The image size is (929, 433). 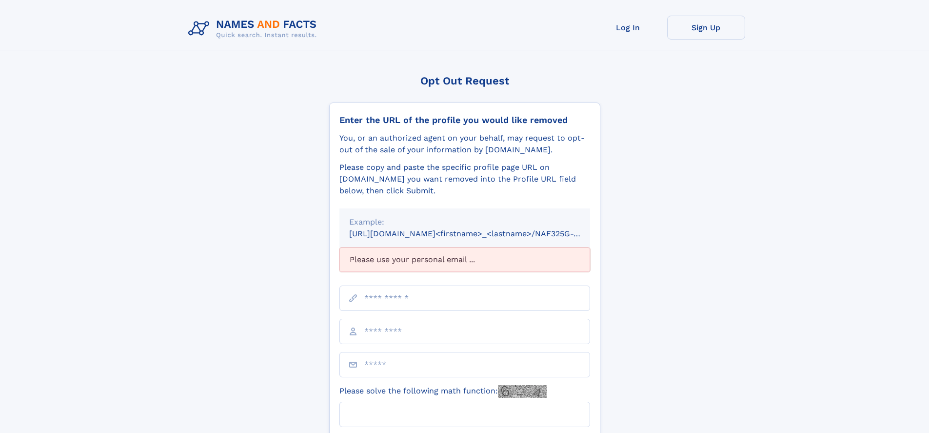 I want to click on a: Log In, so click(x=628, y=27).